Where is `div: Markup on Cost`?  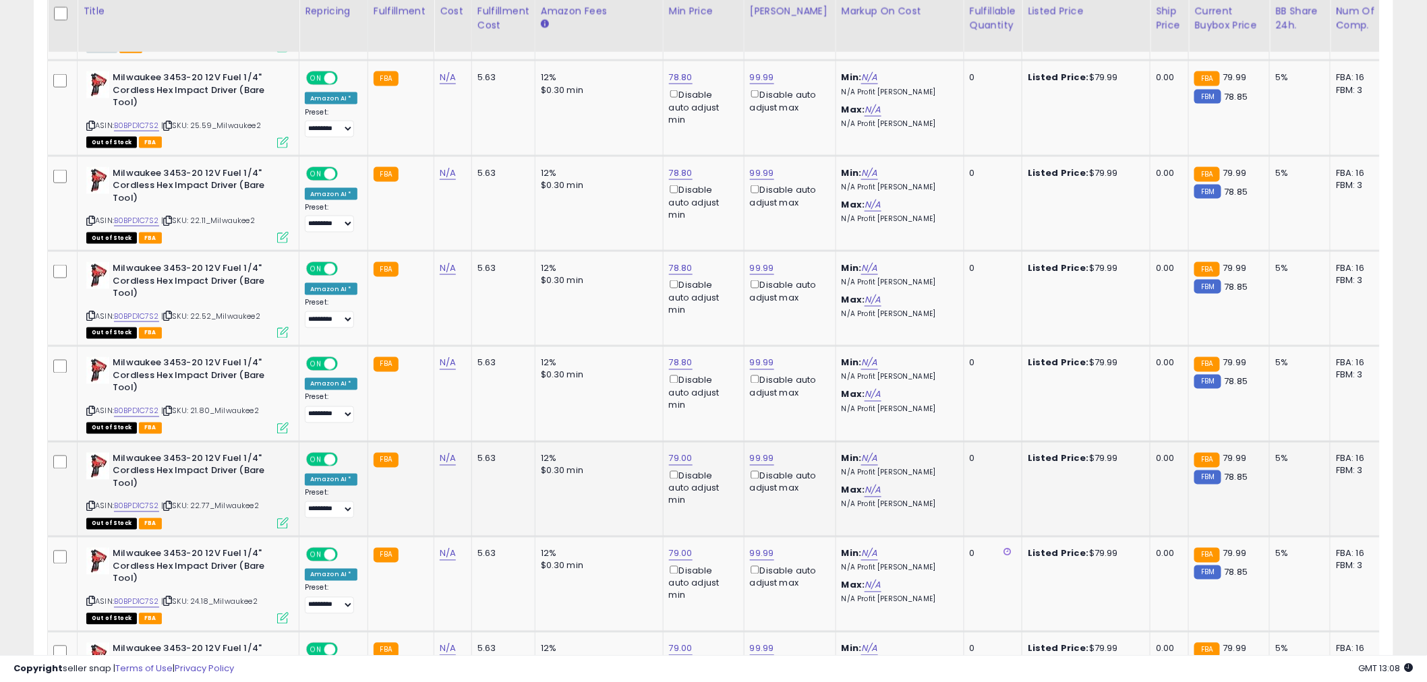
div: Markup on Cost is located at coordinates (900, 11).